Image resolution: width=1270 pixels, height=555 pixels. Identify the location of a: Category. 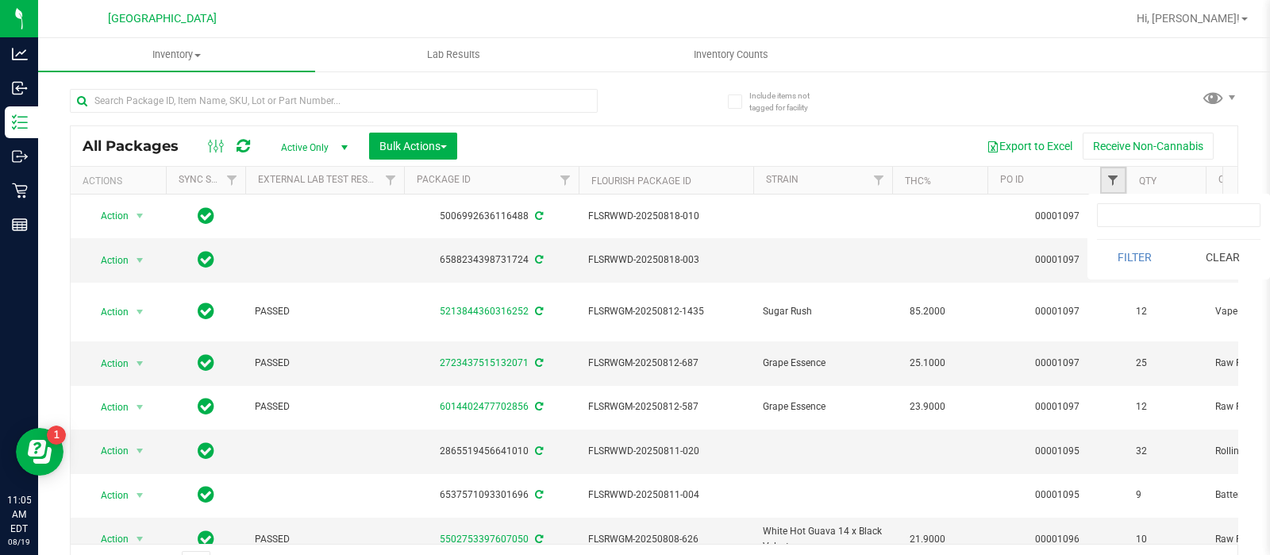
(1241, 179).